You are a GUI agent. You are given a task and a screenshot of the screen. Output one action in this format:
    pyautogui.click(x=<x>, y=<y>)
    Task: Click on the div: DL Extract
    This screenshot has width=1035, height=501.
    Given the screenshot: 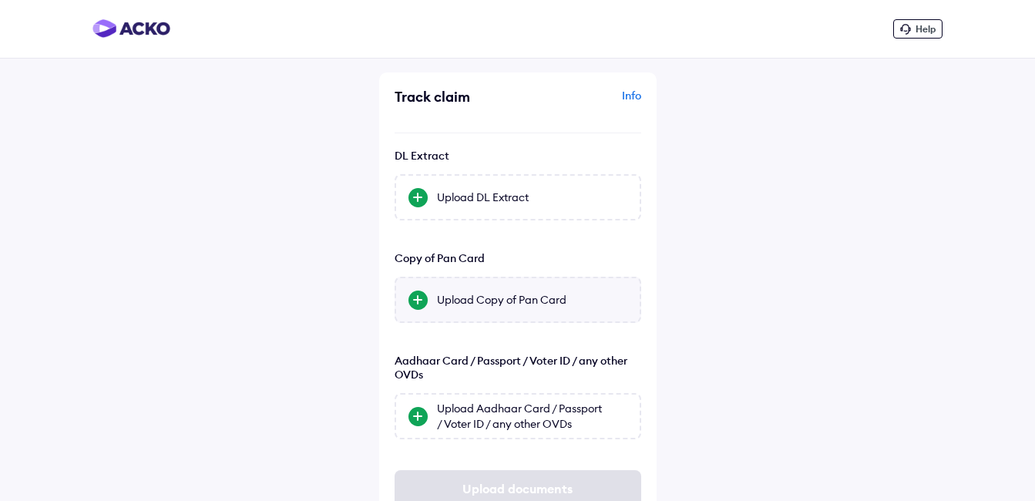 What is the action you would take?
    pyautogui.click(x=518, y=156)
    